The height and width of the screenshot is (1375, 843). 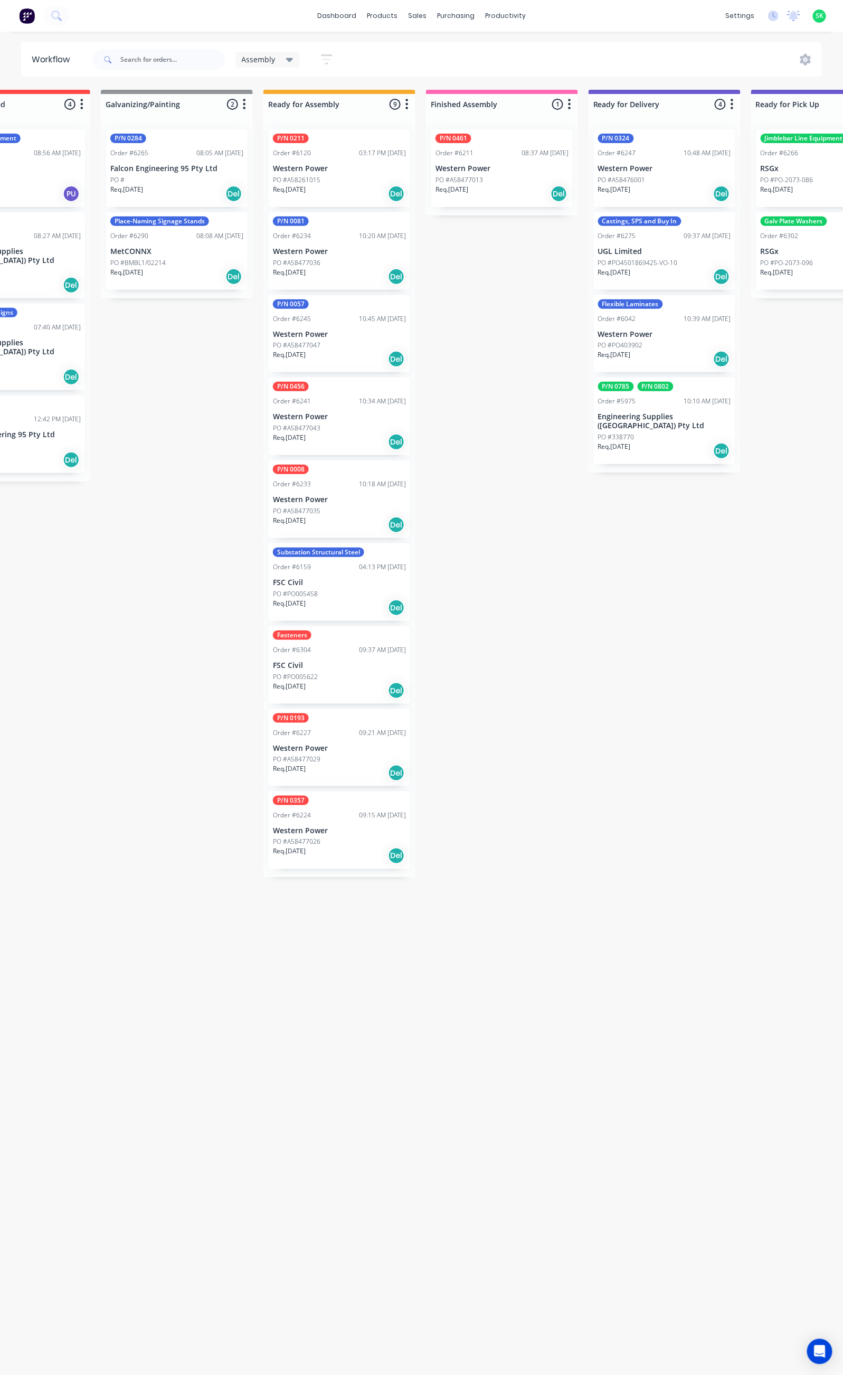 I want to click on span: SK, so click(x=819, y=16).